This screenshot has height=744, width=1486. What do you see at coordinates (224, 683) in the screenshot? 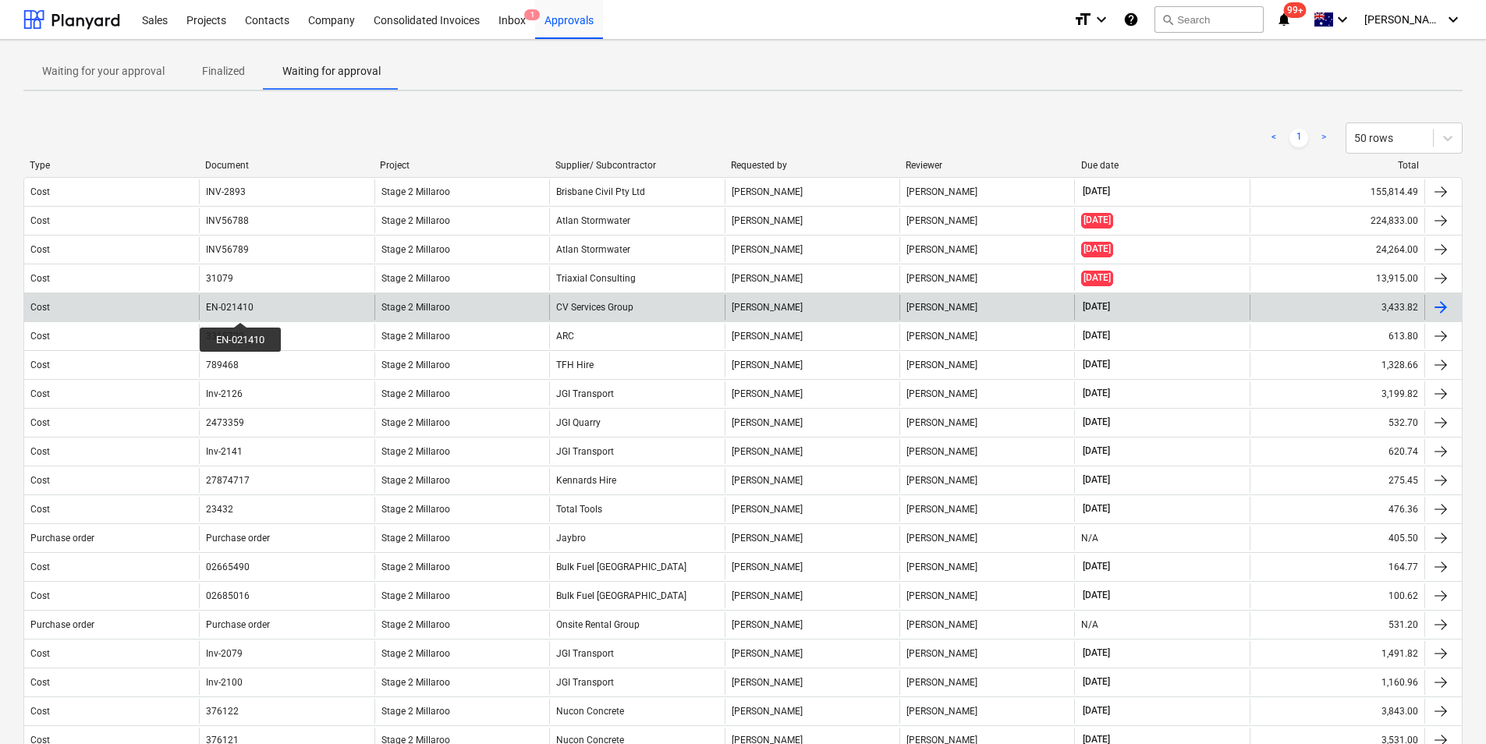
I see `div: Inv-2100` at bounding box center [224, 683].